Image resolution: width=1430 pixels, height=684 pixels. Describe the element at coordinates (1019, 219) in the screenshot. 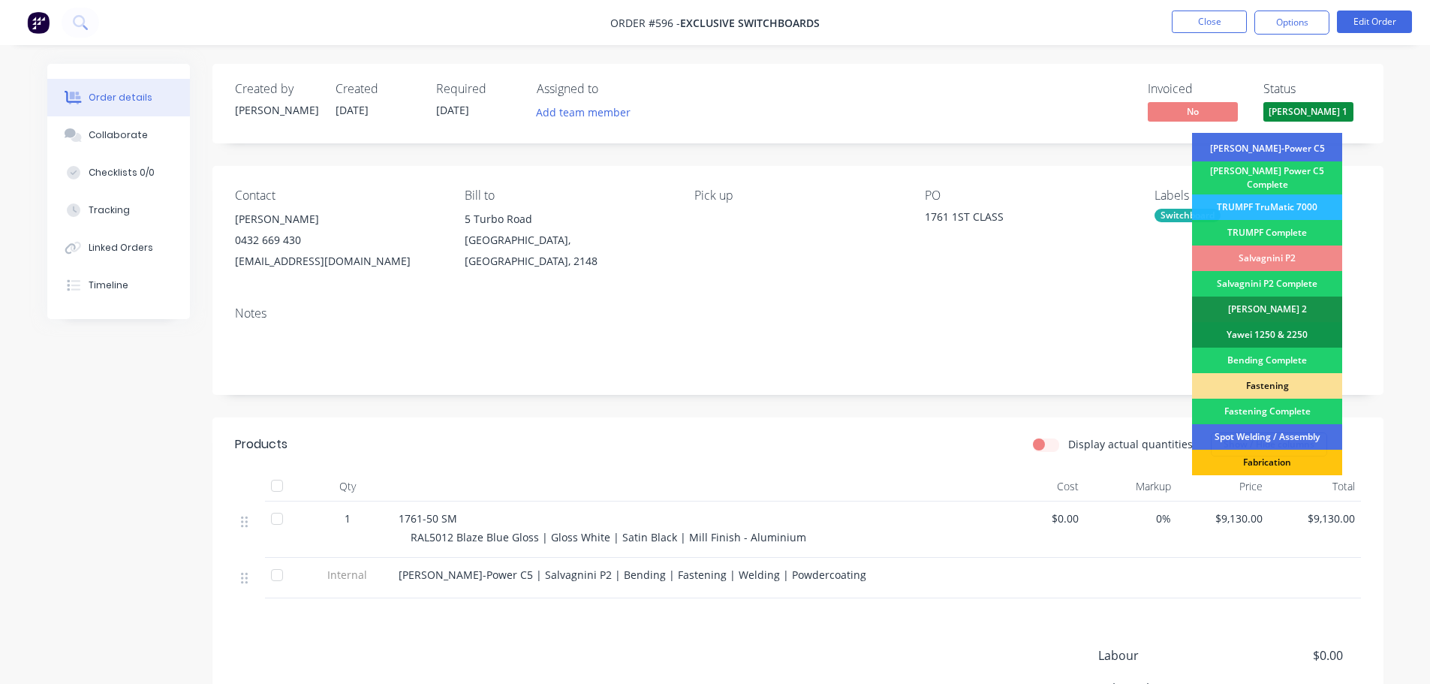

I see `div: 1761 1ST CLASS` at that location.